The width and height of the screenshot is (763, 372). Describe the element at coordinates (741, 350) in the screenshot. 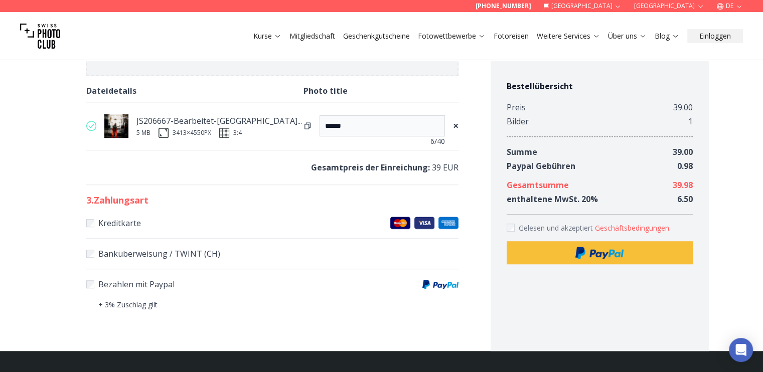

I see `div: Open Intercom Messenger` at that location.